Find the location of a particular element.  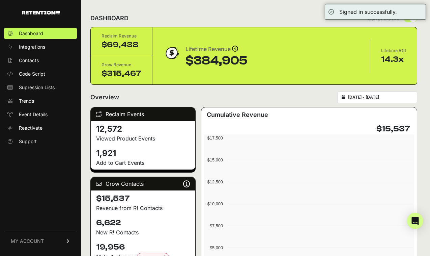

a: Support is located at coordinates (40, 141).